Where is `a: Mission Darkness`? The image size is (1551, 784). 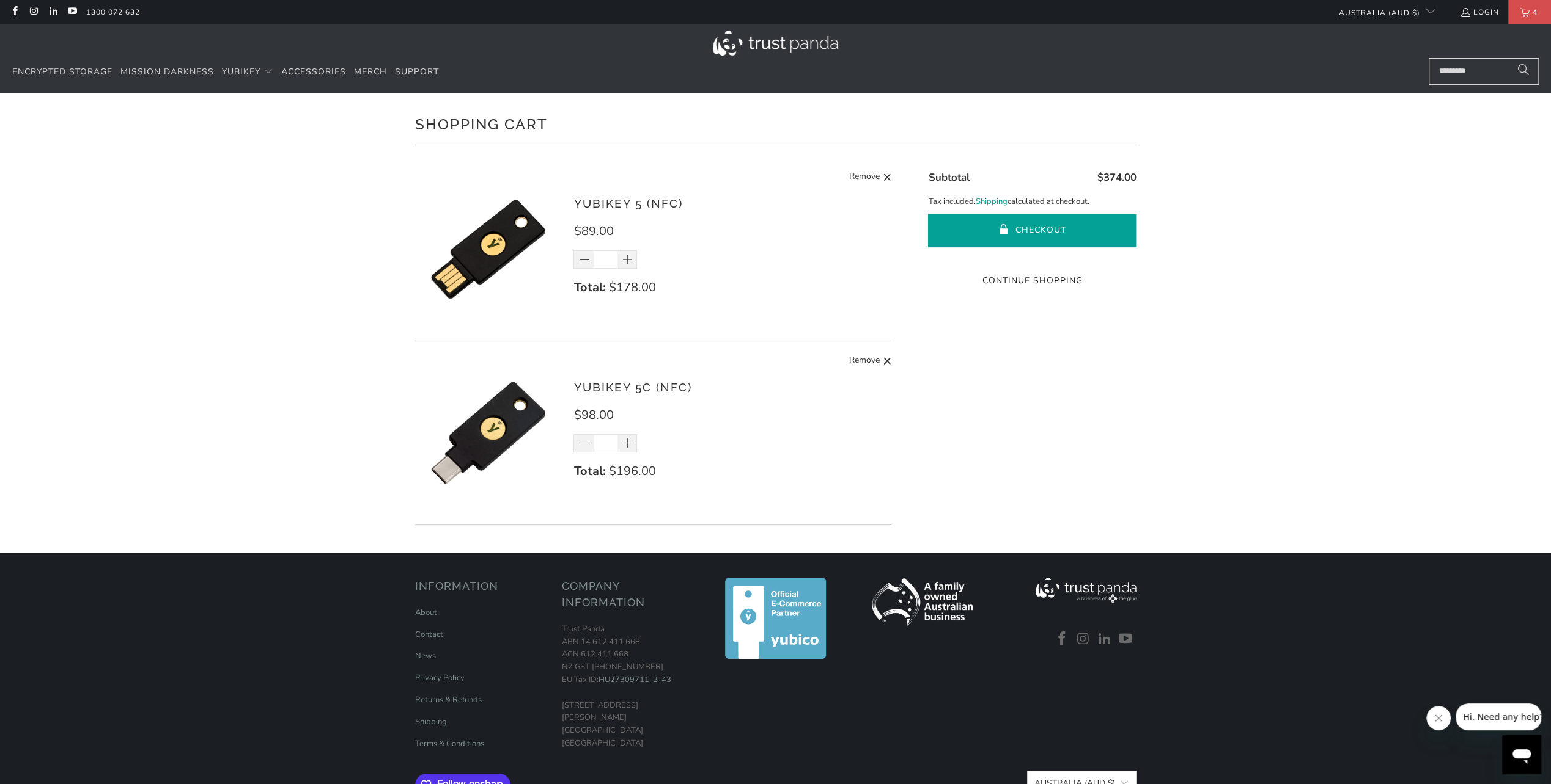
a: Mission Darkness is located at coordinates (167, 72).